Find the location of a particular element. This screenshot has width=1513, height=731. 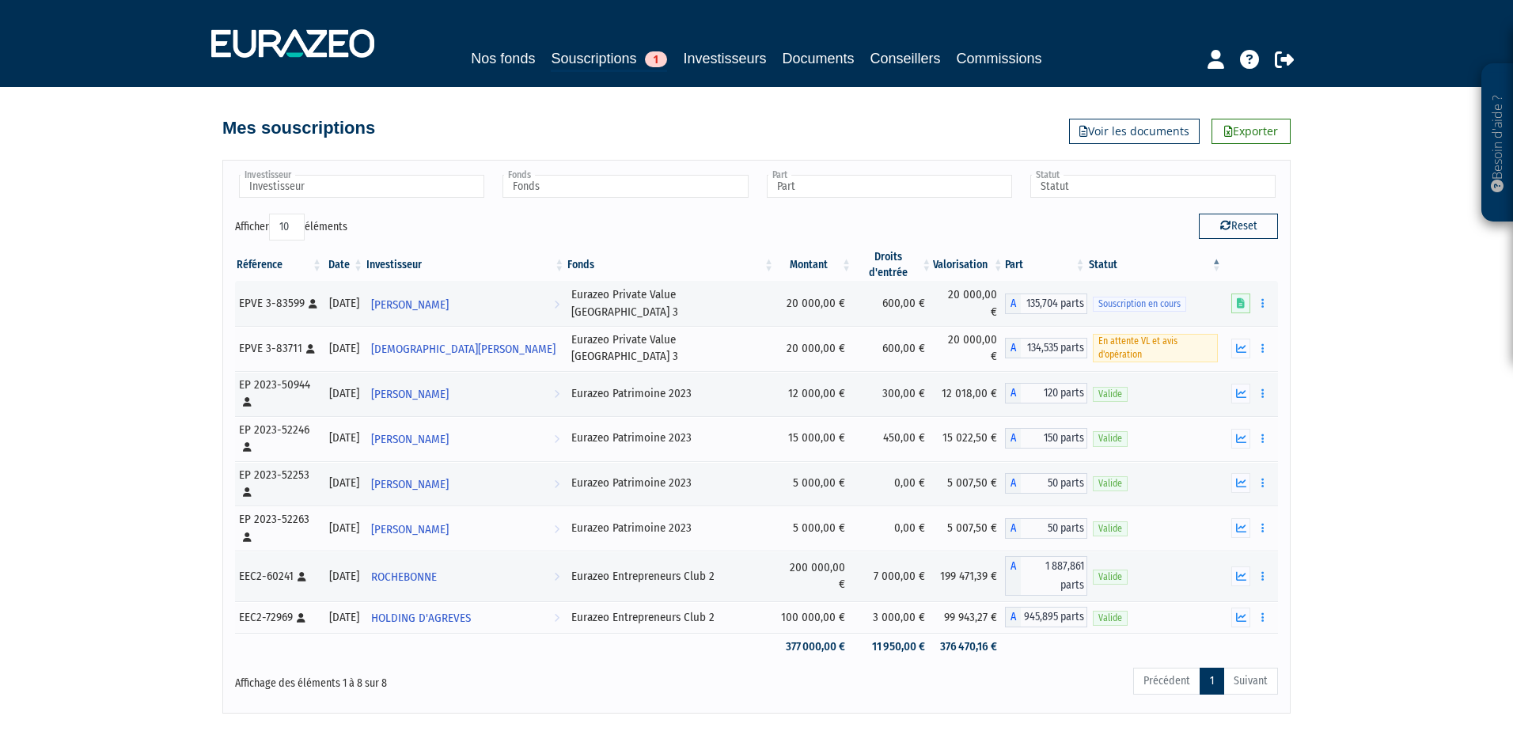

div: EEC2-72969 is located at coordinates (278, 617).